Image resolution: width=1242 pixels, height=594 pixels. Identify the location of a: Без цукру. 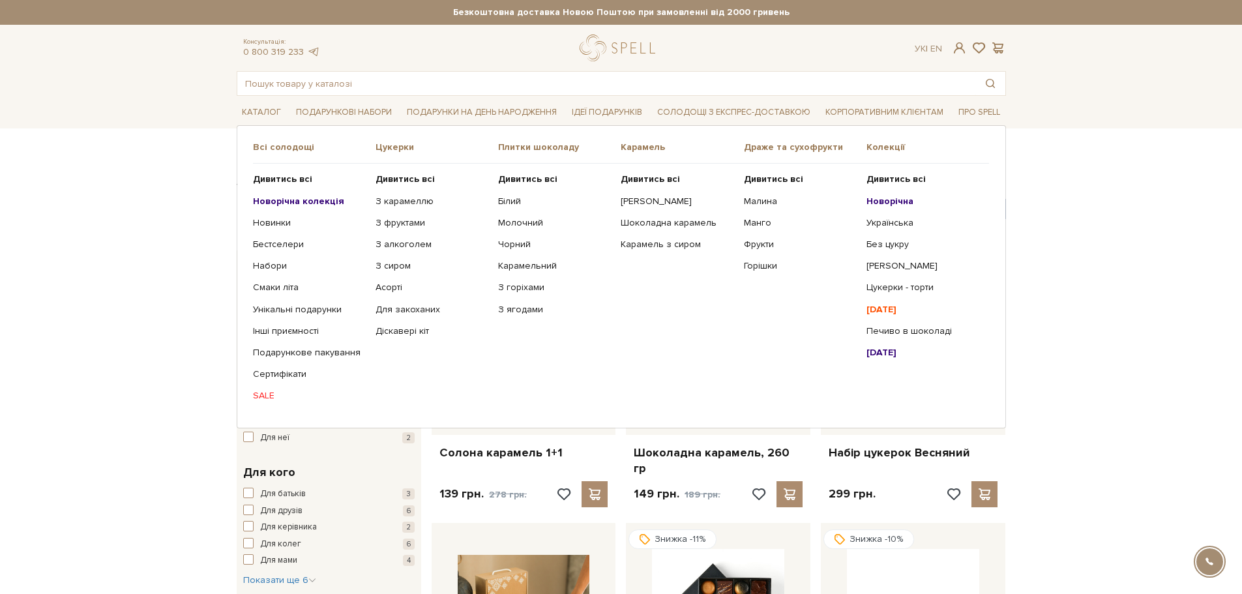
(922, 244).